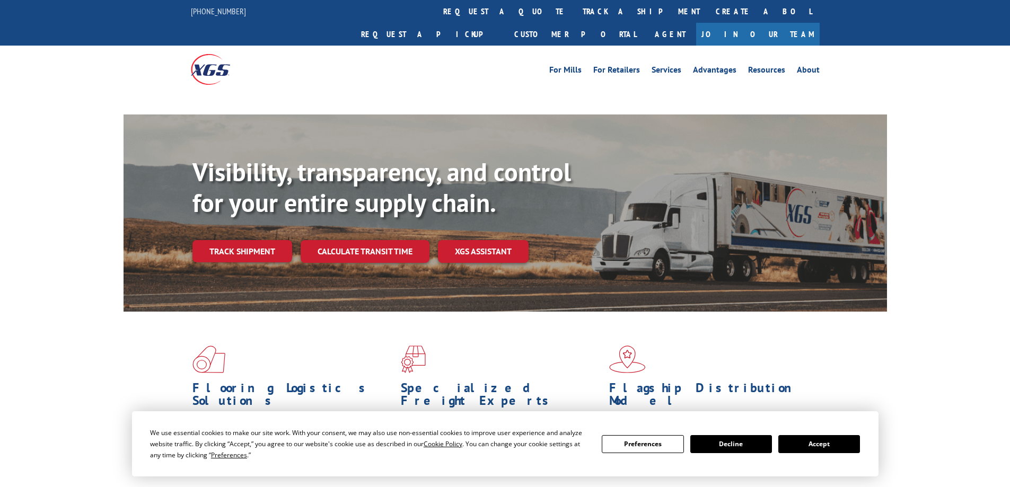 The width and height of the screenshot is (1010, 487). I want to click on a: Resources, so click(767, 72).